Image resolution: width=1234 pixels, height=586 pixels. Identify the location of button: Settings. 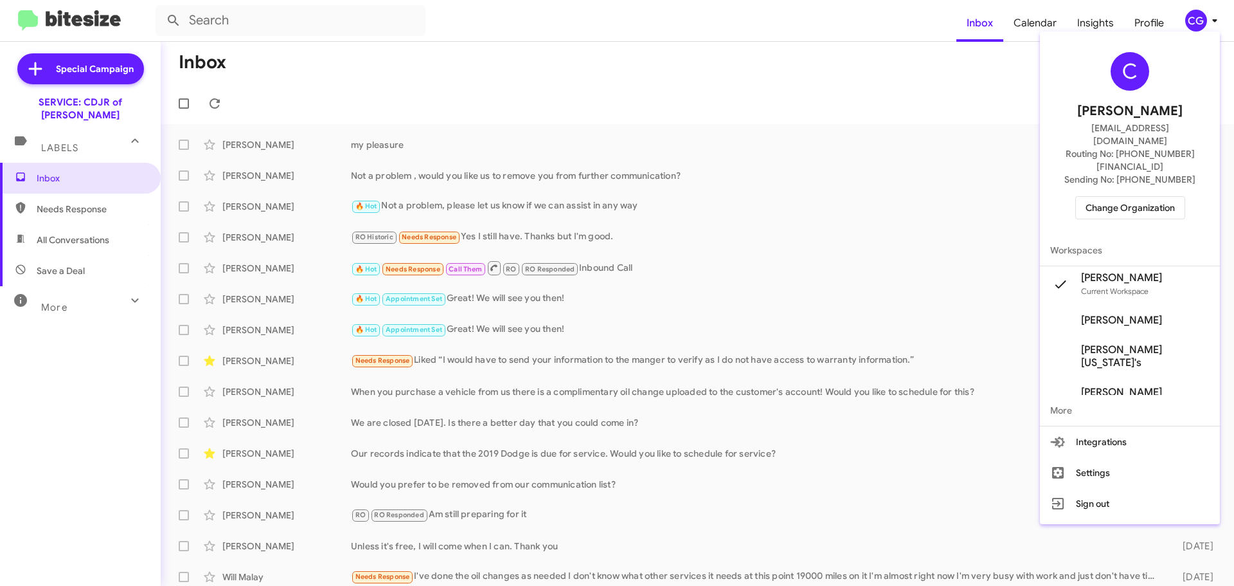
(1130, 473).